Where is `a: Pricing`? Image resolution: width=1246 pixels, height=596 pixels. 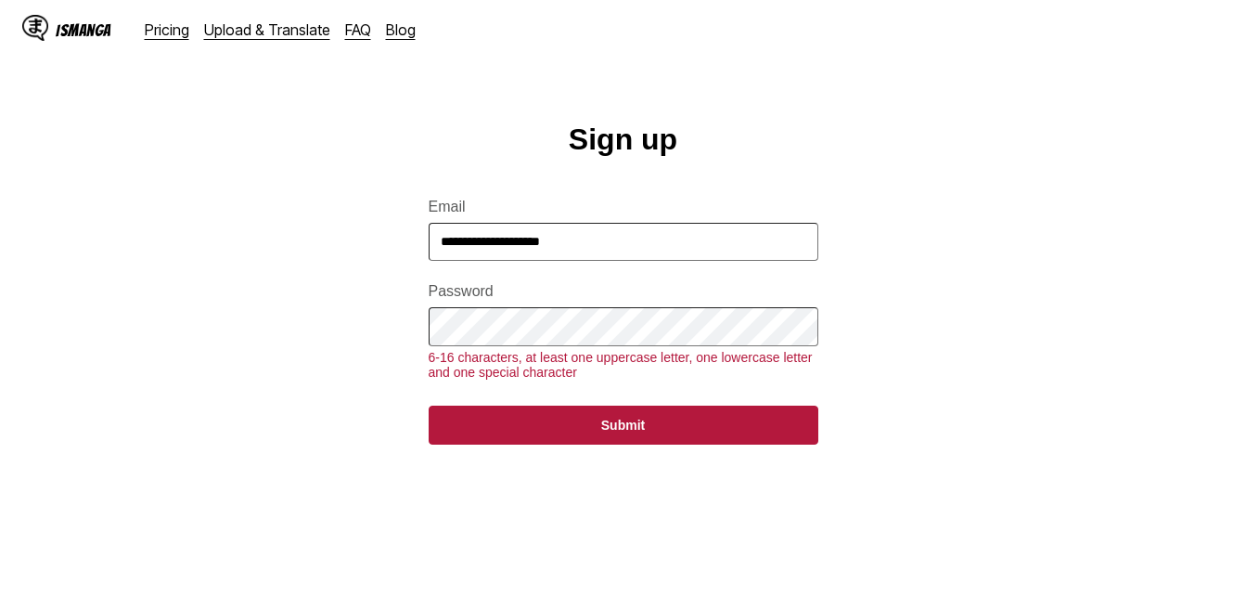
a: Pricing is located at coordinates (167, 30).